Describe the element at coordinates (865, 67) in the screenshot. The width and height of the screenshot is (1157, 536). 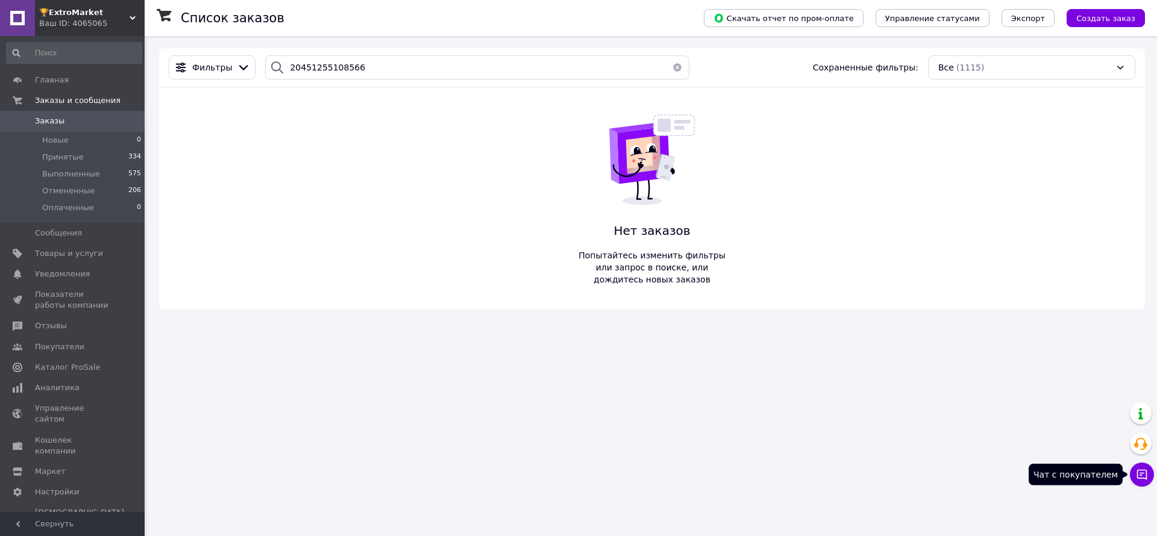
I see `span: Сохраненные фильтры:` at that location.